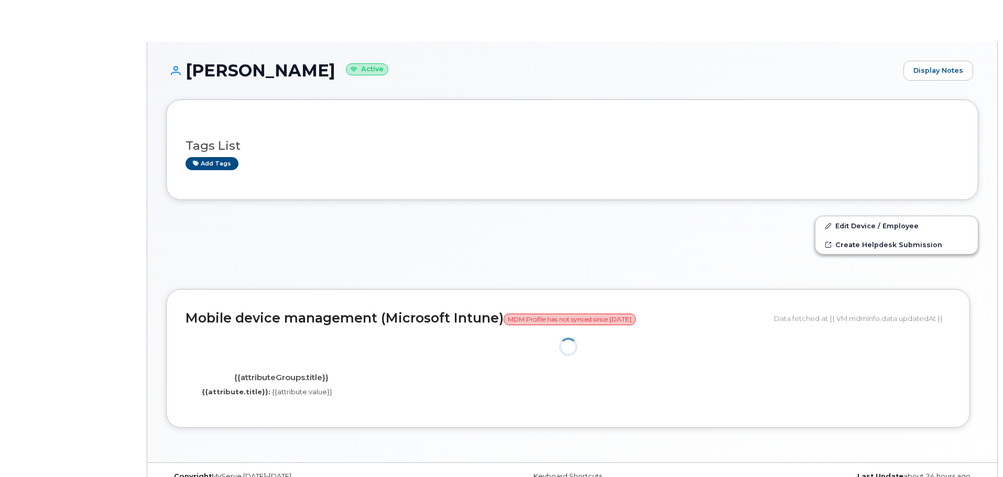 This screenshot has width=1003, height=477. Describe the element at coordinates (302, 392) in the screenshot. I see `span: {{attribute.value}}` at that location.